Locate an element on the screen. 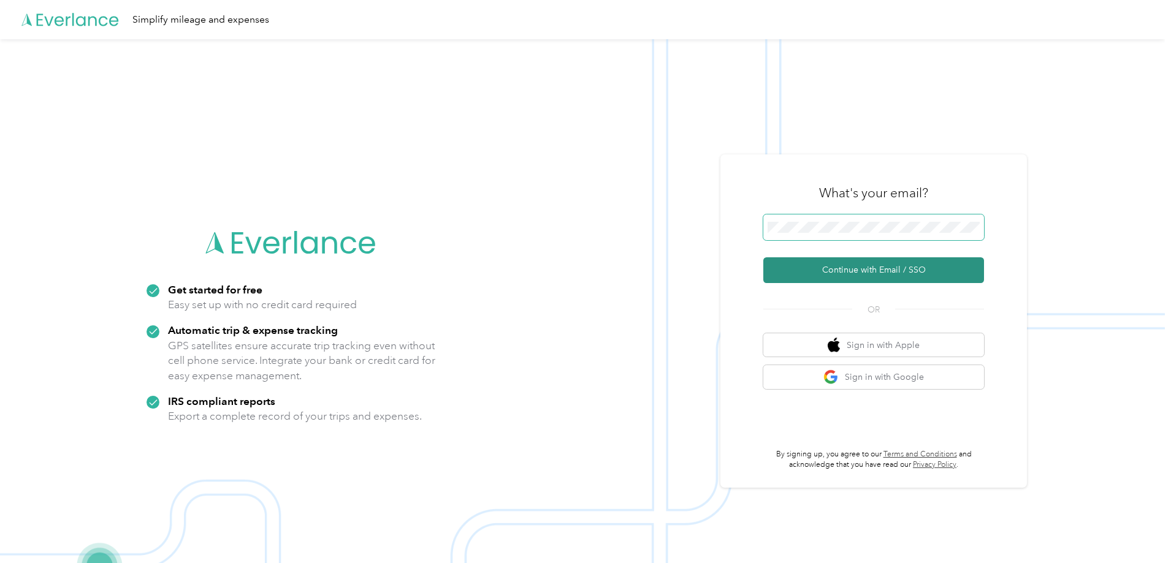 This screenshot has height=563, width=1171. button: Continue with Email / SSO is located at coordinates (873, 270).